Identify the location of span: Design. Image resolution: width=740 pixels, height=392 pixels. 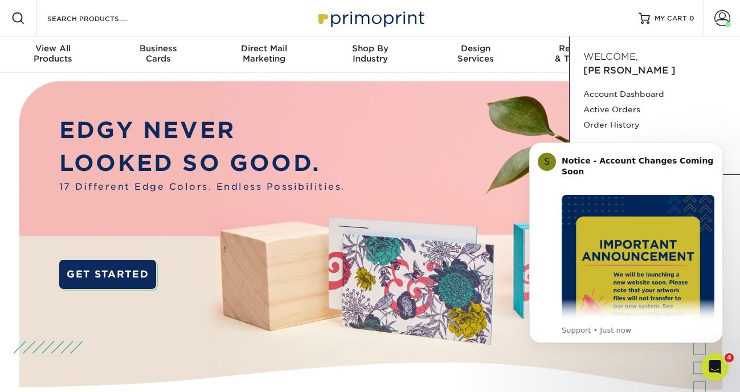
(476, 48).